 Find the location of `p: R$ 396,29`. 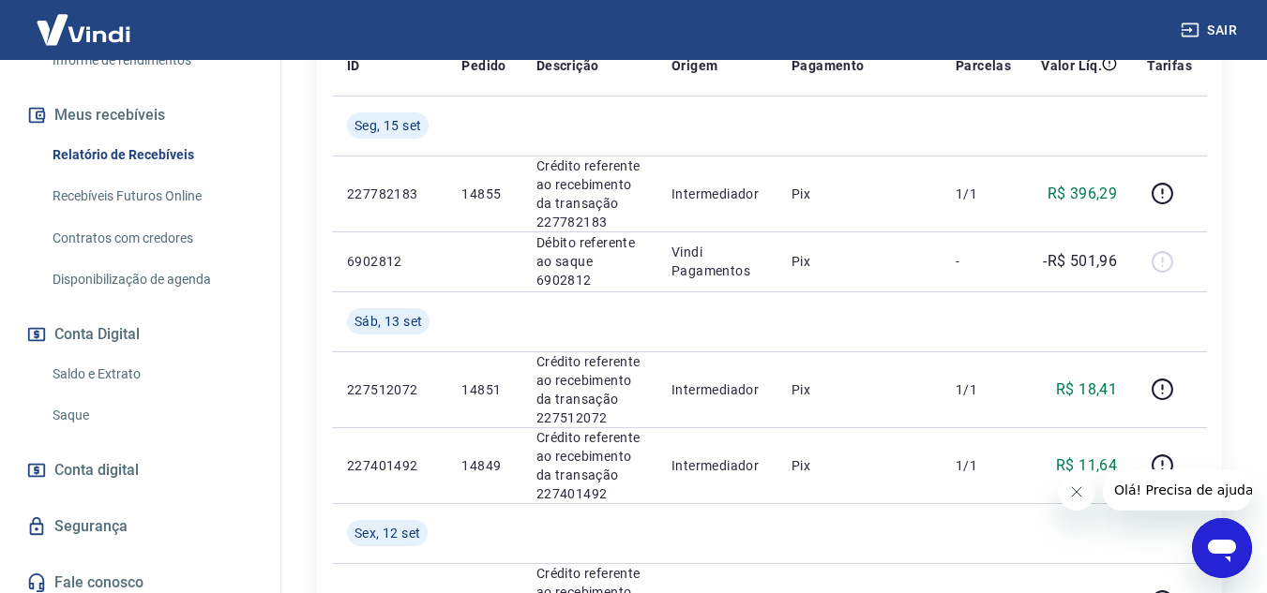

p: R$ 396,29 is located at coordinates (1082, 194).